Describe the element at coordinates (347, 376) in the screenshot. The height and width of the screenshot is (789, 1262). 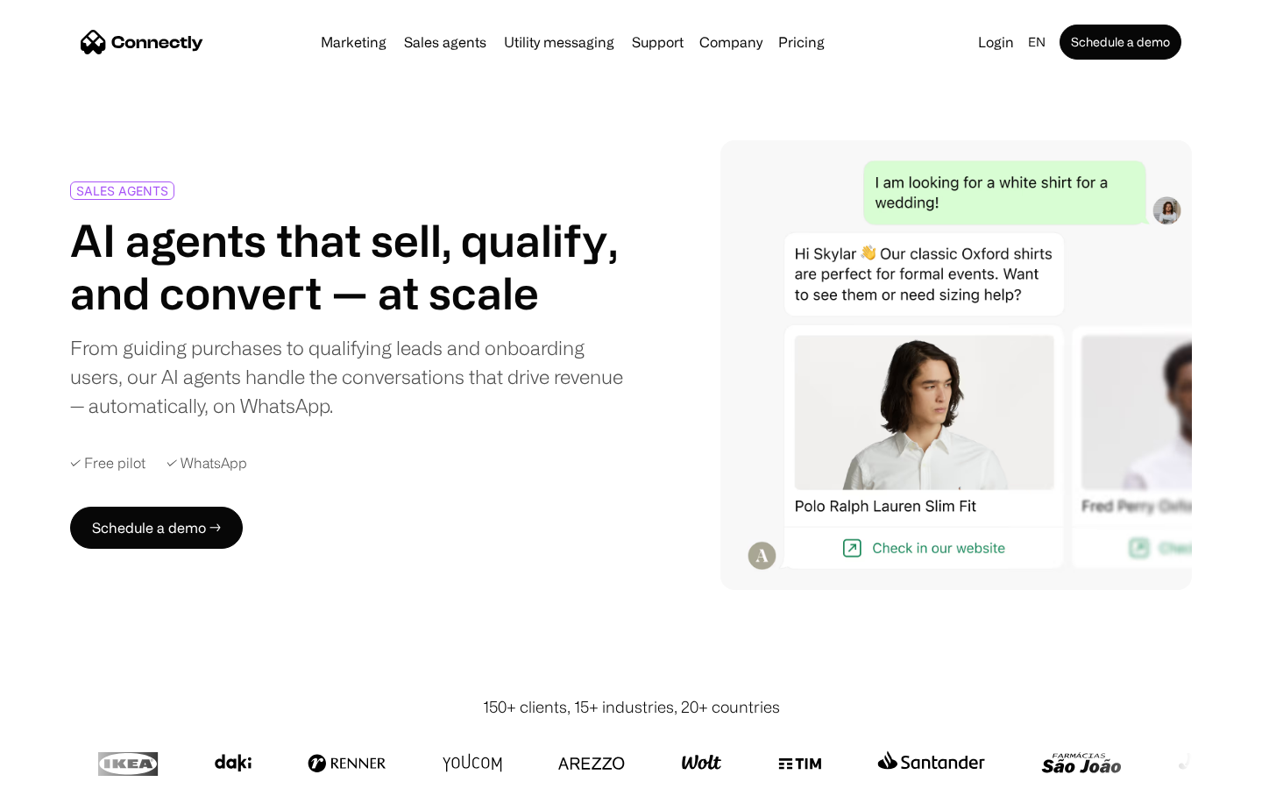
I see `div: From guiding purchases to qualifying leads and onboarding users, our AI agents handle the convers...` at that location.